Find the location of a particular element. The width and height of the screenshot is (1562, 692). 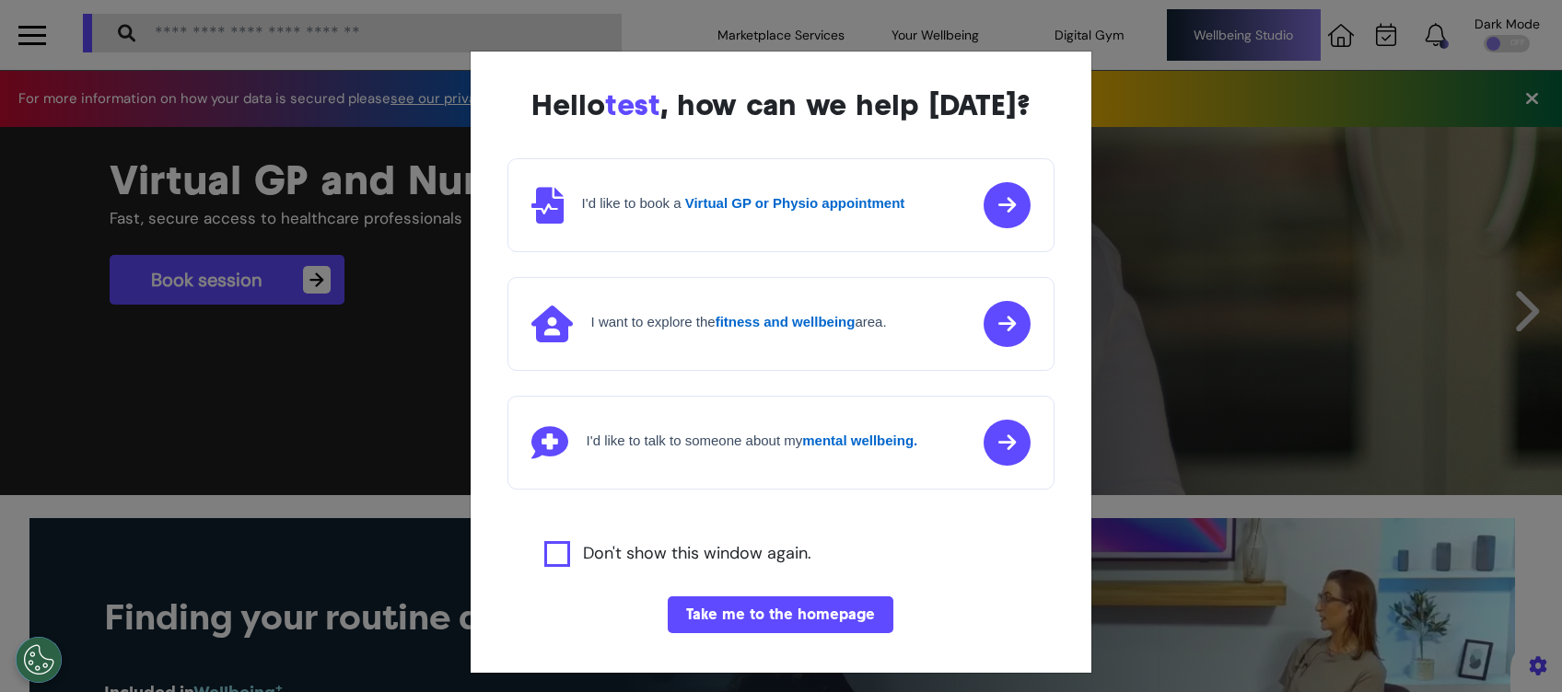

button: Take me to the homepage is located at coordinates (780, 615).